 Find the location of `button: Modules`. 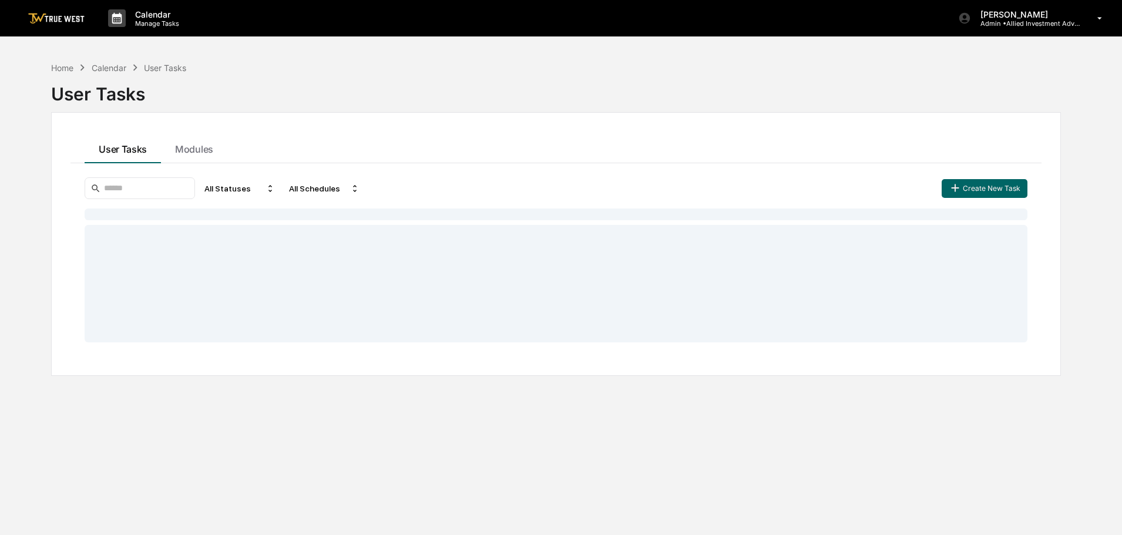

button: Modules is located at coordinates (194, 147).